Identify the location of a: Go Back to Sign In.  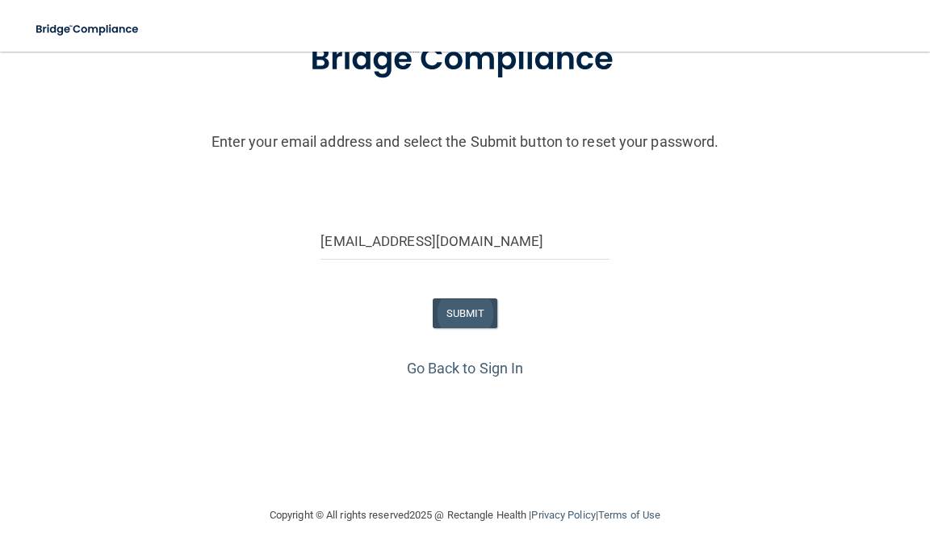
(465, 368).